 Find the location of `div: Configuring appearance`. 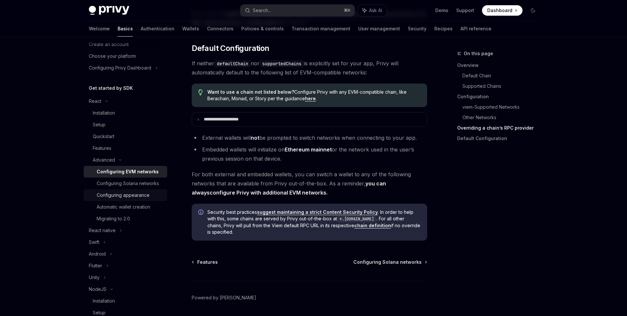

div: Configuring appearance is located at coordinates (123, 195).